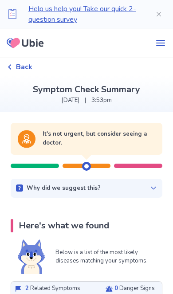  What do you see at coordinates (27, 288) in the screenshot?
I see `span: 2` at bounding box center [27, 288].